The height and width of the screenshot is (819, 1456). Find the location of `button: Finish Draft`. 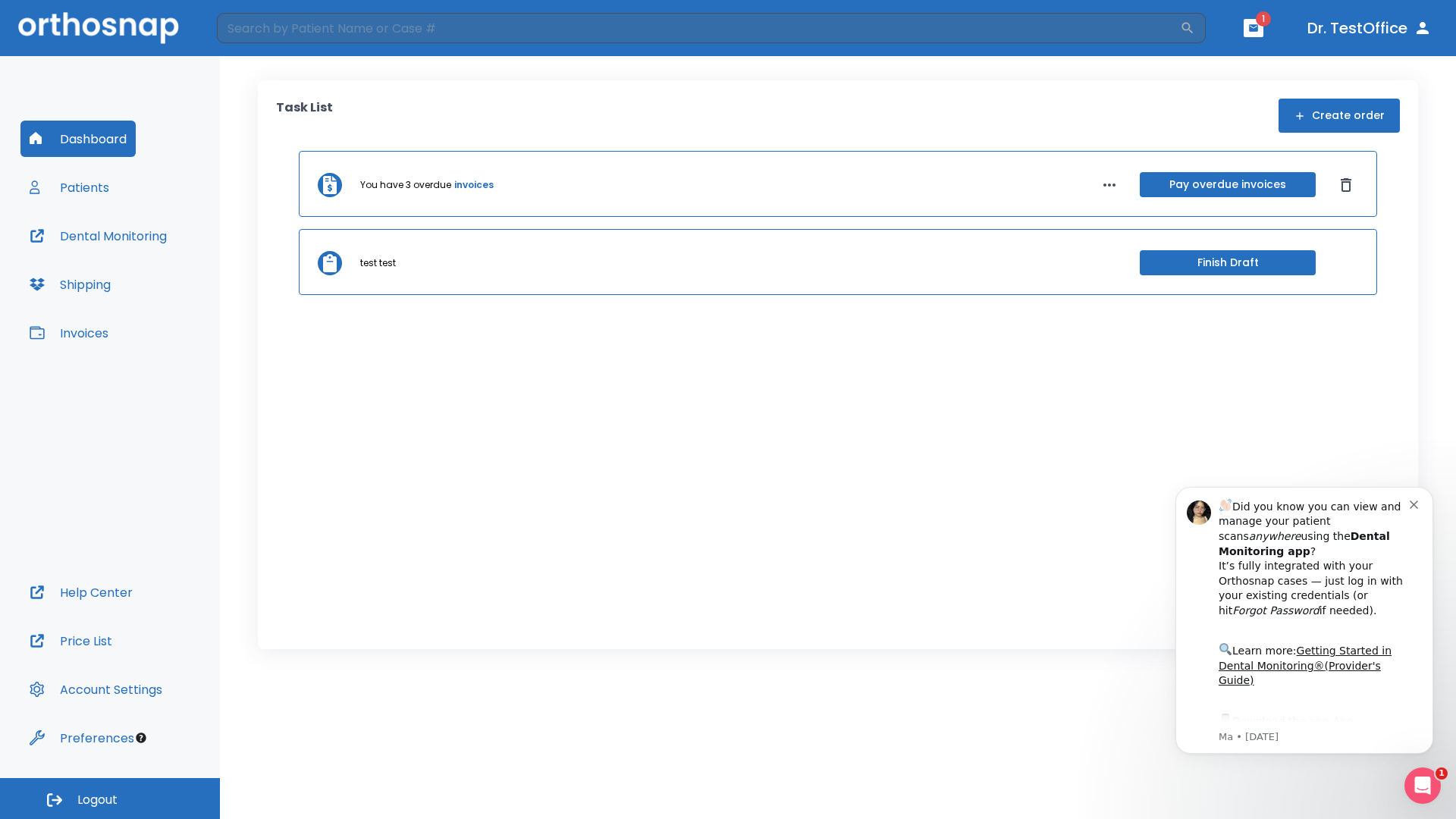

button: Finish Draft is located at coordinates (1228, 262).